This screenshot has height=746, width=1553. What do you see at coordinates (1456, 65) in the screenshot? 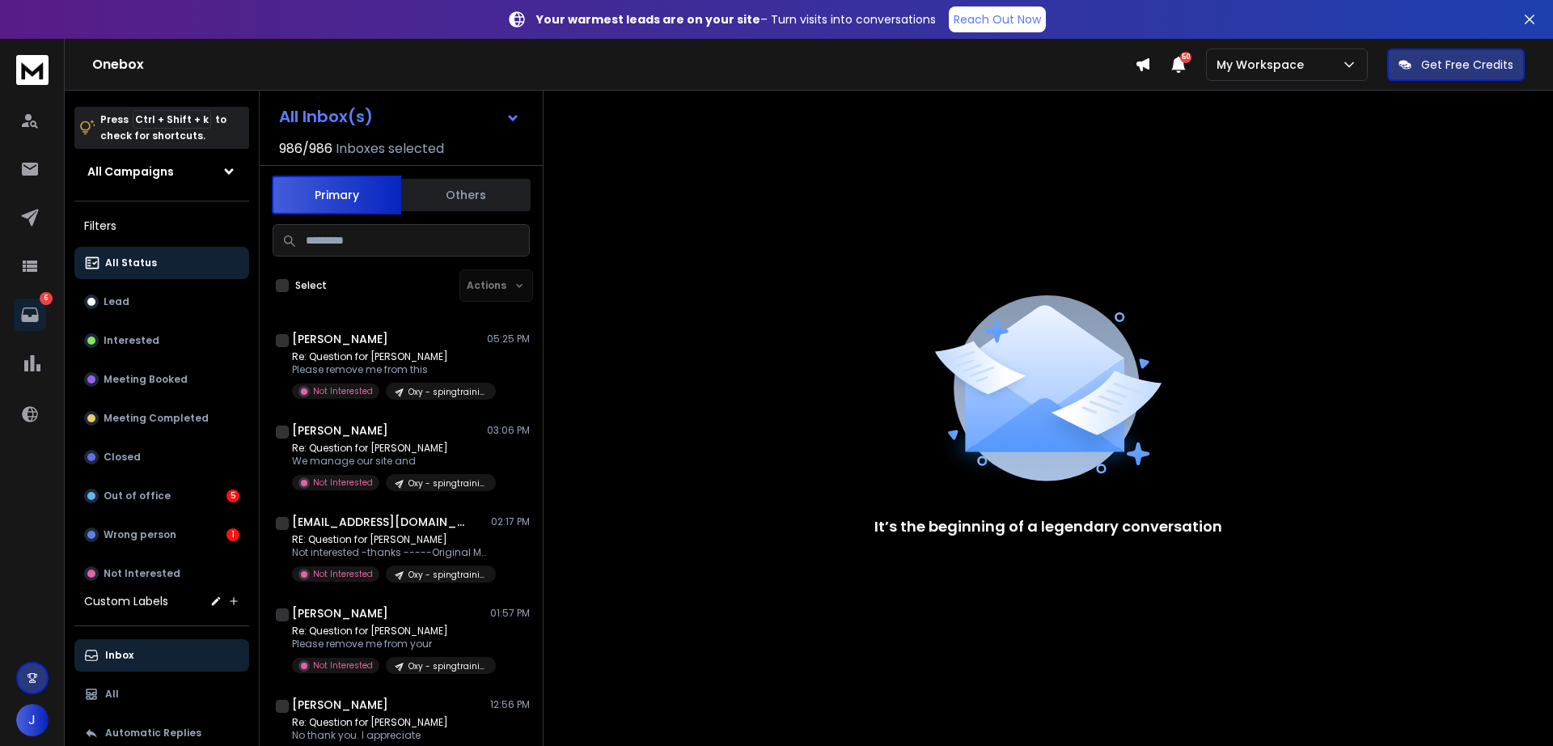
I see `button: Get Free Credits` at bounding box center [1456, 65].